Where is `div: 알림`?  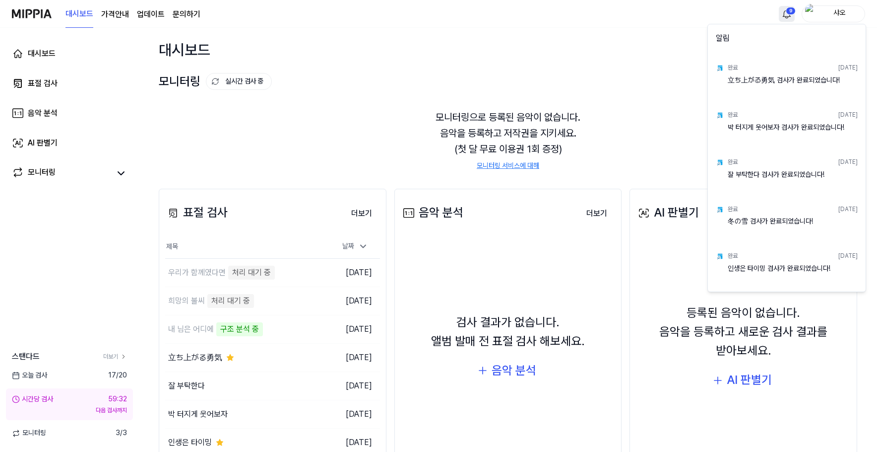
div: 알림 is located at coordinates (787, 40).